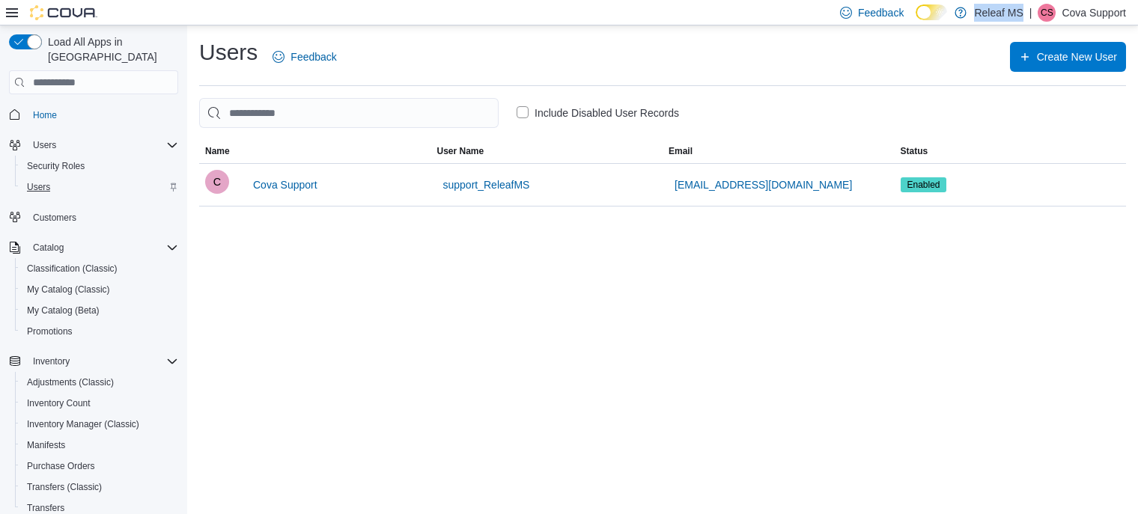 The image size is (1138, 514). I want to click on button: Classification (Classic), so click(100, 269).